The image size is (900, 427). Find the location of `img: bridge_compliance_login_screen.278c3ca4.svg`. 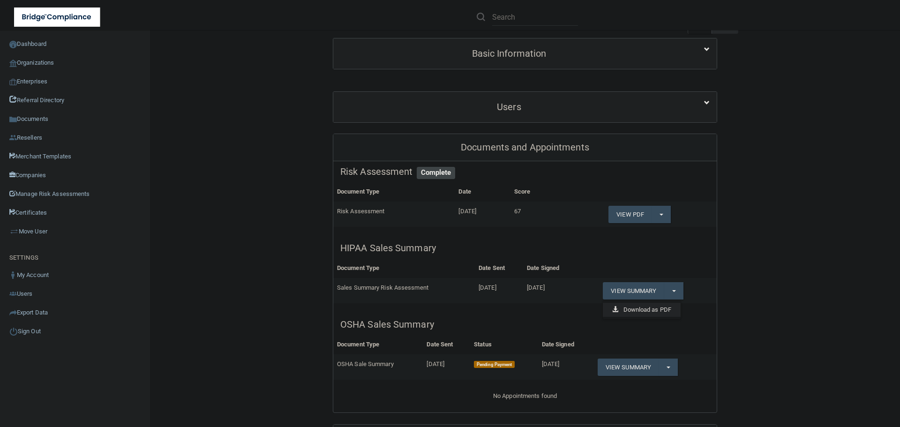

img: bridge_compliance_login_screen.278c3ca4.svg is located at coordinates (57, 17).